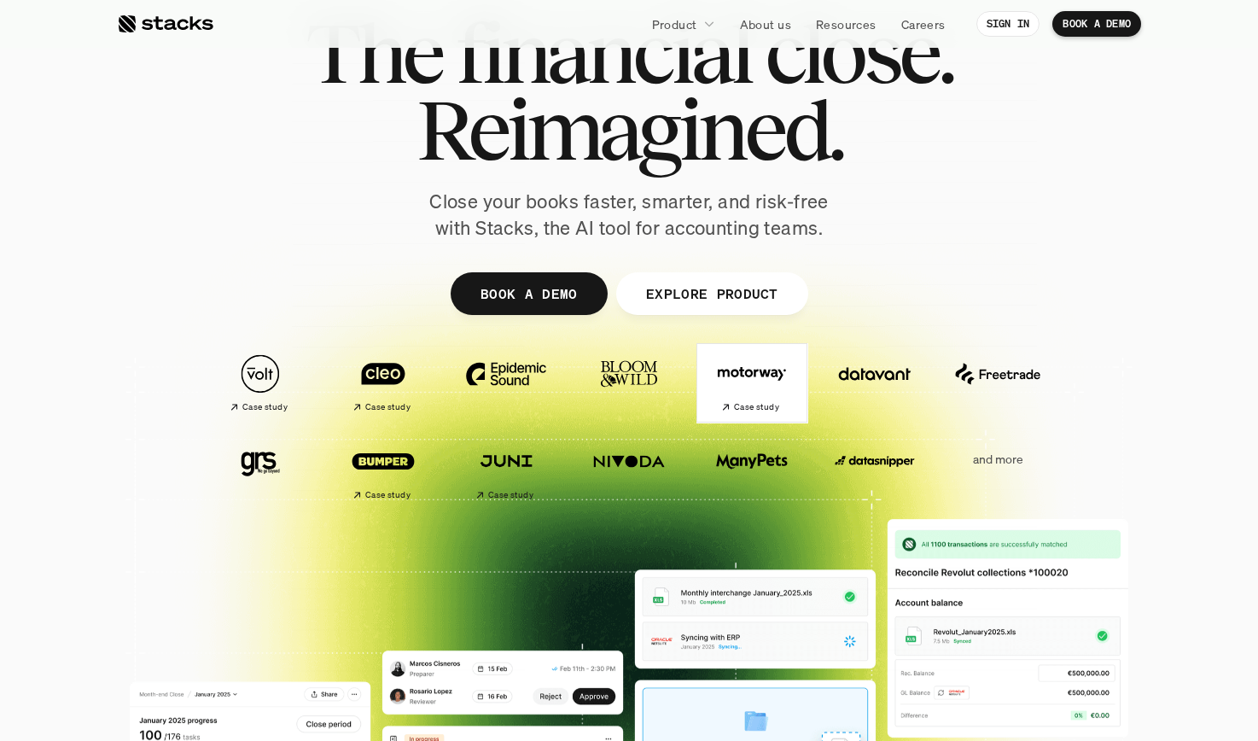 This screenshot has width=1258, height=741. What do you see at coordinates (765, 24) in the screenshot?
I see `p: About us` at bounding box center [765, 24].